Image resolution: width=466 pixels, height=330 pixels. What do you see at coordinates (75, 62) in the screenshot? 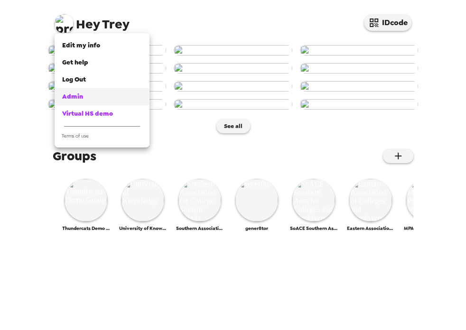
I see `span: Get help` at bounding box center [75, 62].